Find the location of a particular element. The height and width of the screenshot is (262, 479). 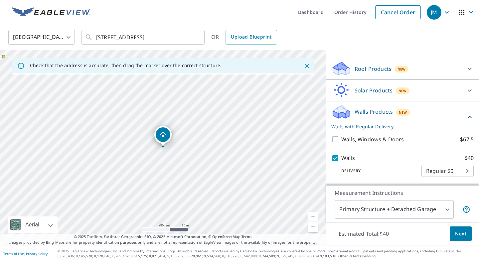

a: Cancel Order is located at coordinates (398, 12).